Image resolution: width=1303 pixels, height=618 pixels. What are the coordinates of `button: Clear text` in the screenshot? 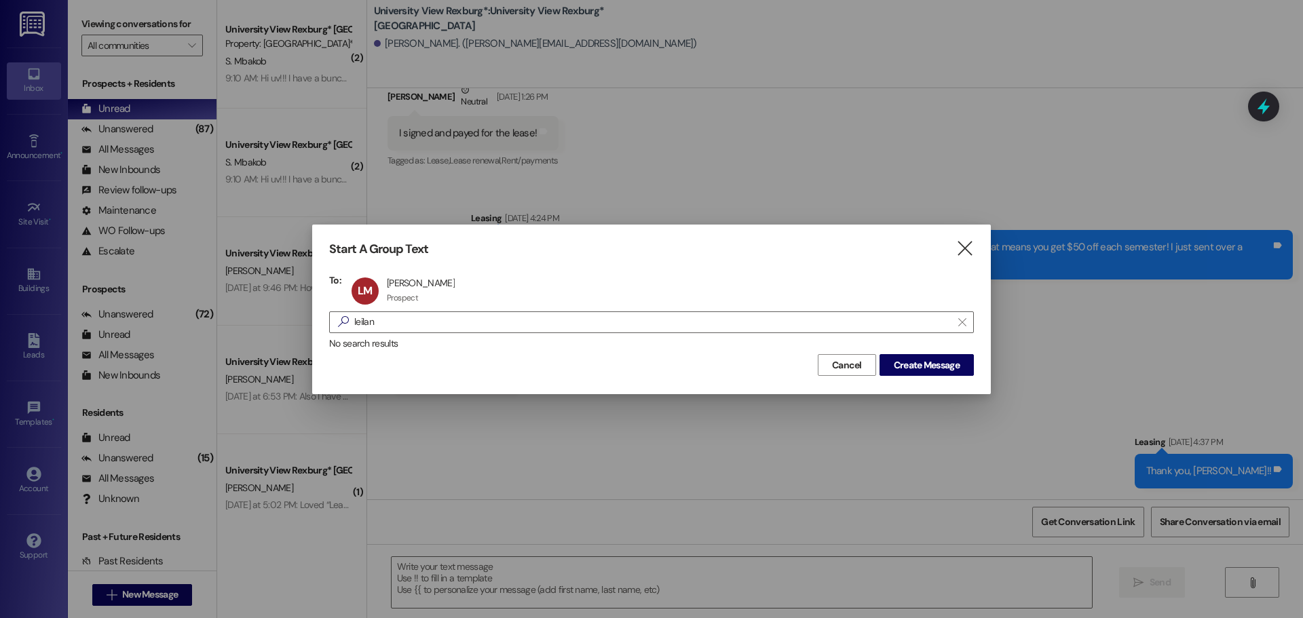 It's located at (962, 322).